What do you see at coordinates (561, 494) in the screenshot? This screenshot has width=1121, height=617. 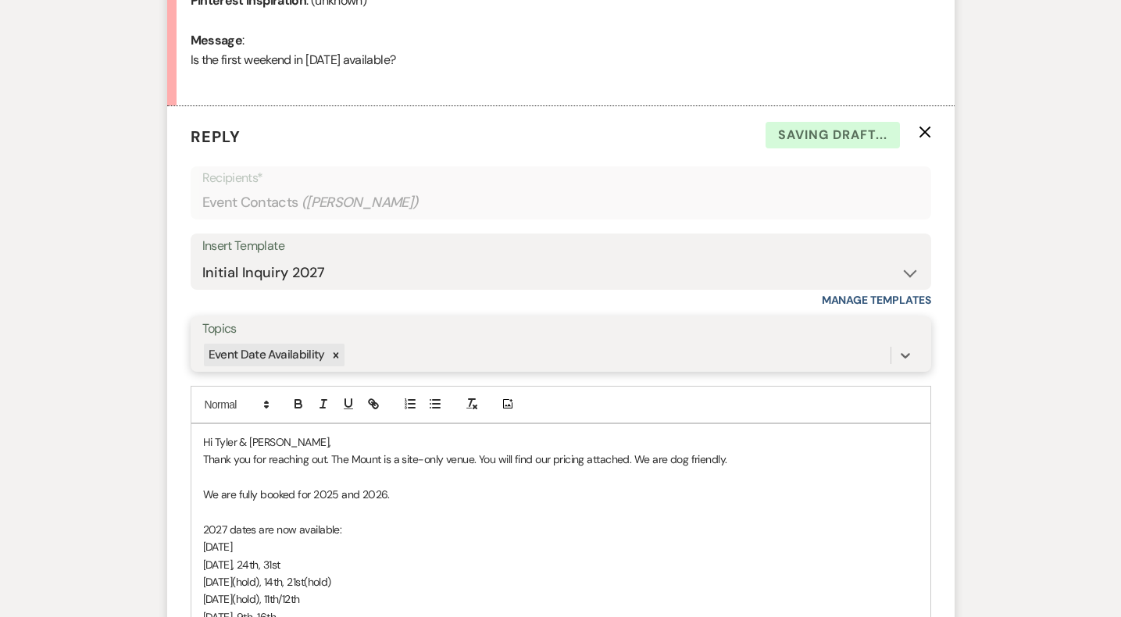 I see `p: We are fully booked for 2025 and 2026.` at bounding box center [561, 494].